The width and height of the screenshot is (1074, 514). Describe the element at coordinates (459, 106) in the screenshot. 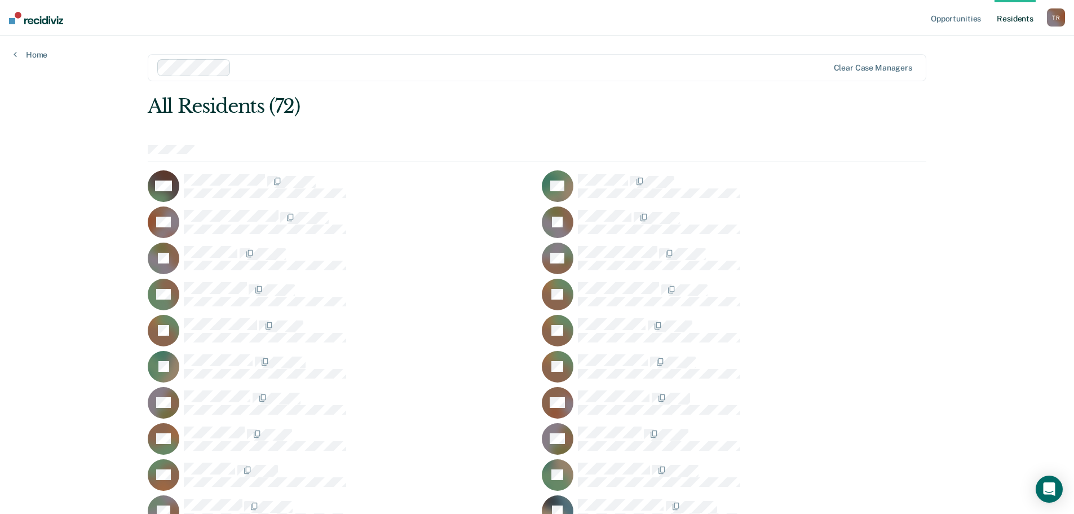

I see `div: All Residents (72)` at that location.